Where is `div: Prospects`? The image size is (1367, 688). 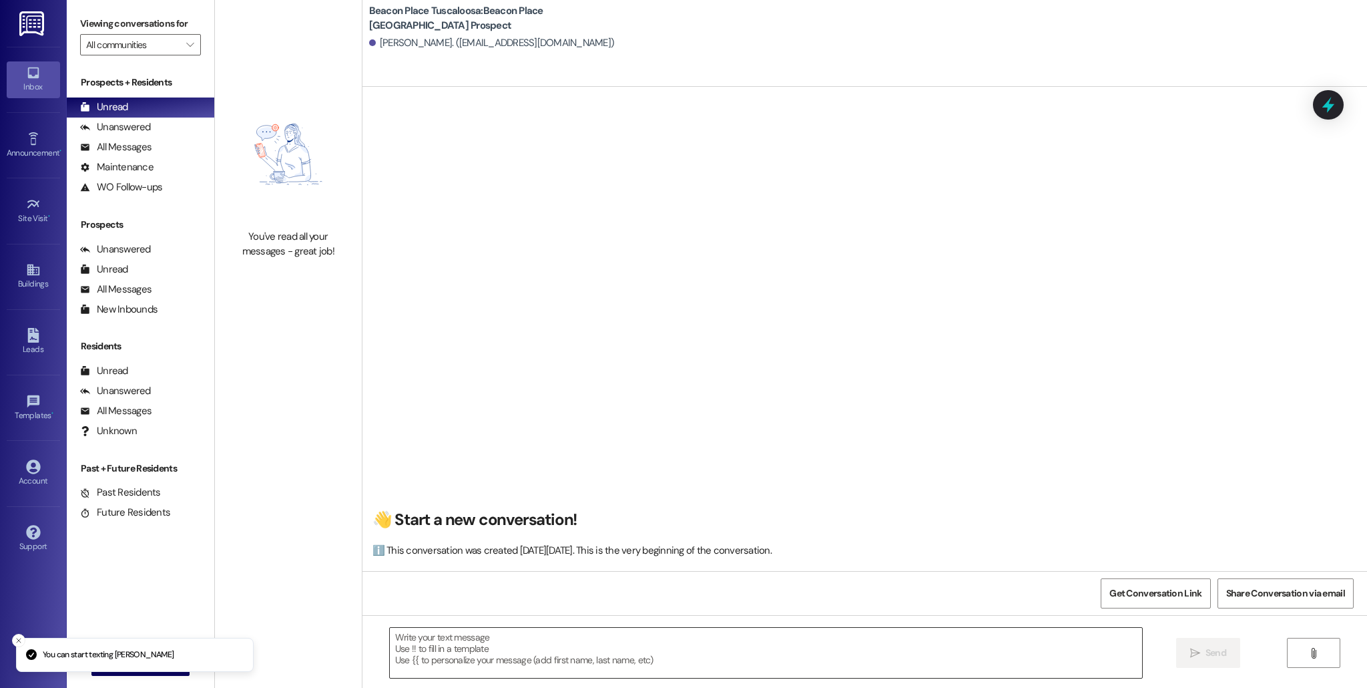
div: Prospects is located at coordinates (140, 224).